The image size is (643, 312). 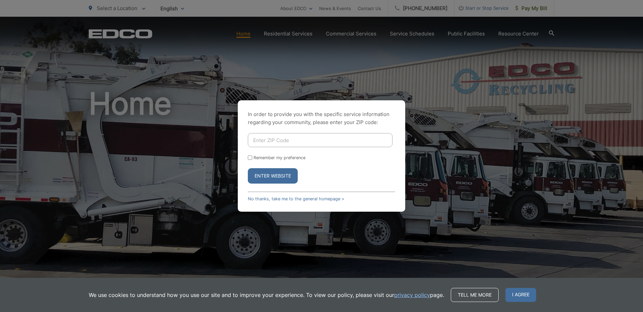 What do you see at coordinates (320, 140) in the screenshot?
I see `input: Enter ZIP Code` at bounding box center [320, 140].